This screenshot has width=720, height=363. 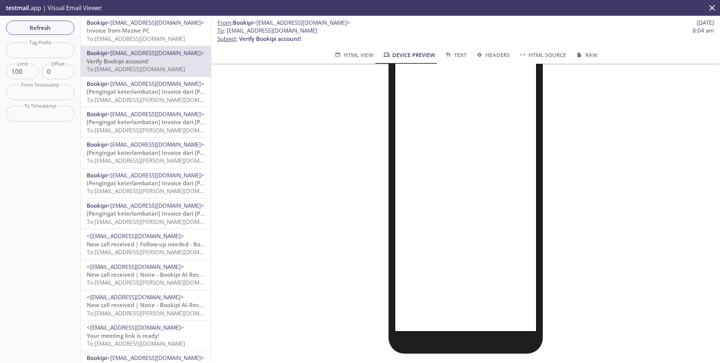 What do you see at coordinates (409, 55) in the screenshot?
I see `span: Device Preview` at bounding box center [409, 55].